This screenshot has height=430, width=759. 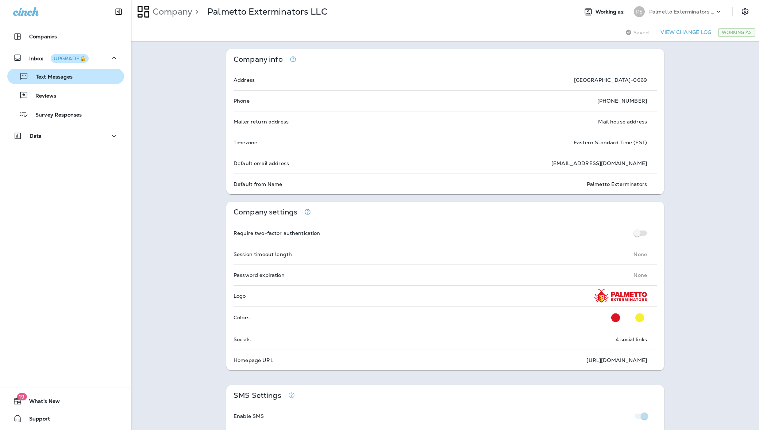 What do you see at coordinates (66, 58) in the screenshot?
I see `button: InboxUPGRADE🔒` at bounding box center [66, 58].